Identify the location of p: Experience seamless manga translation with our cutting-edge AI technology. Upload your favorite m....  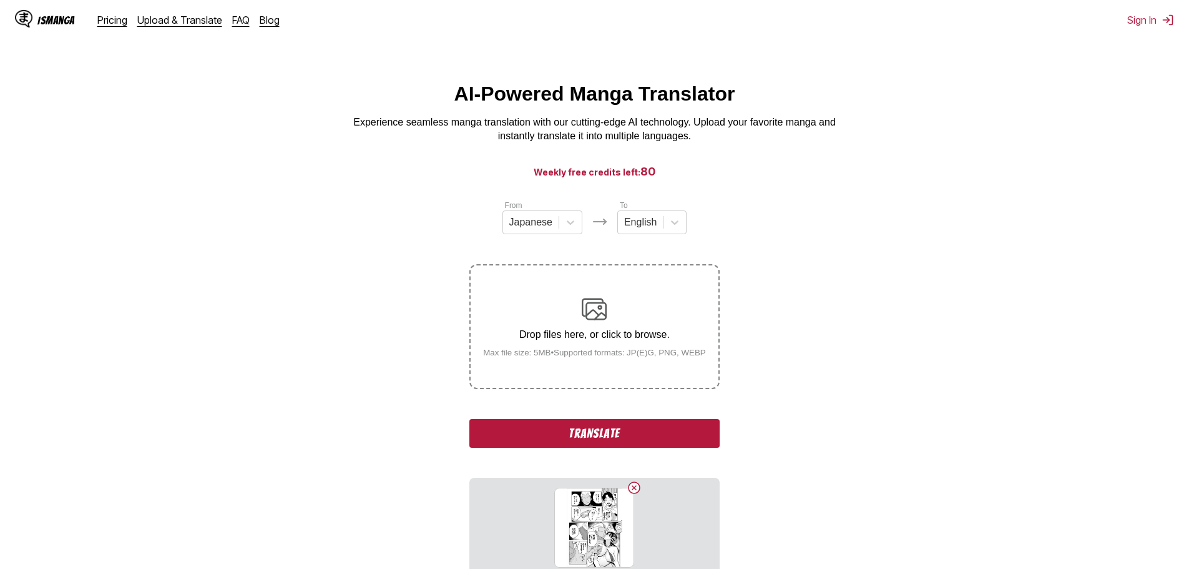
(595, 129).